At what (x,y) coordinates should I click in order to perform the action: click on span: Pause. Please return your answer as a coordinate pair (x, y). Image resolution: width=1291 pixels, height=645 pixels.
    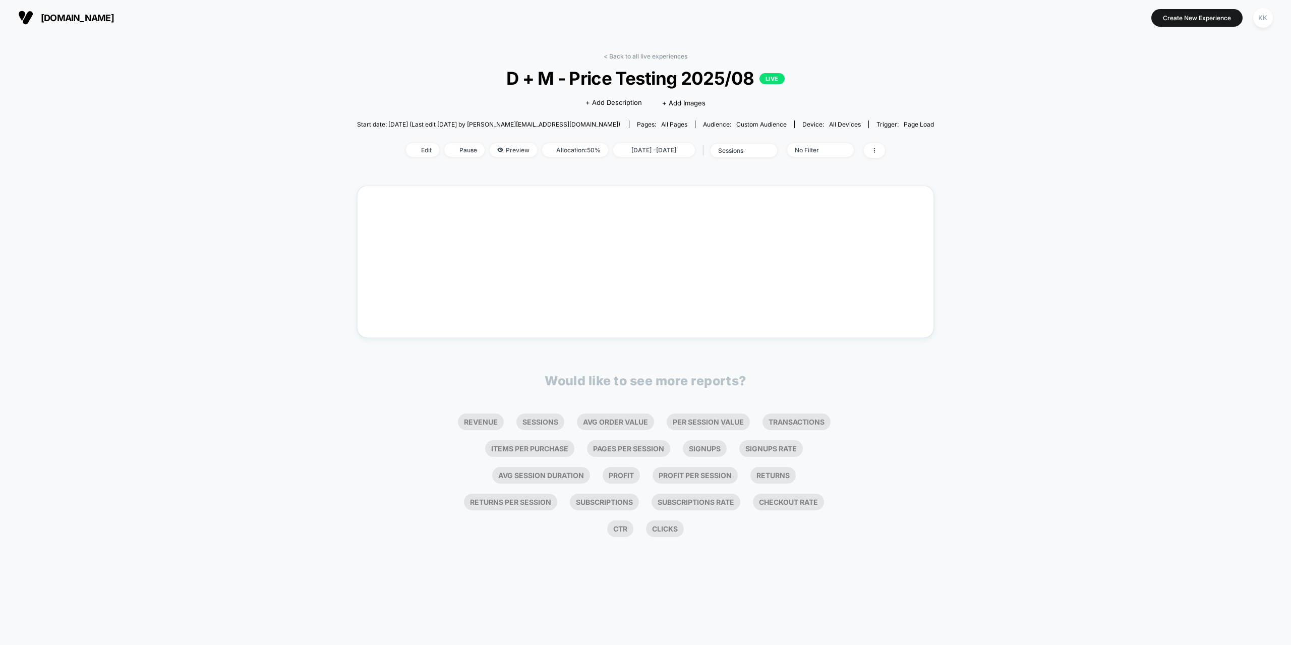
    Looking at the image, I should click on (464, 150).